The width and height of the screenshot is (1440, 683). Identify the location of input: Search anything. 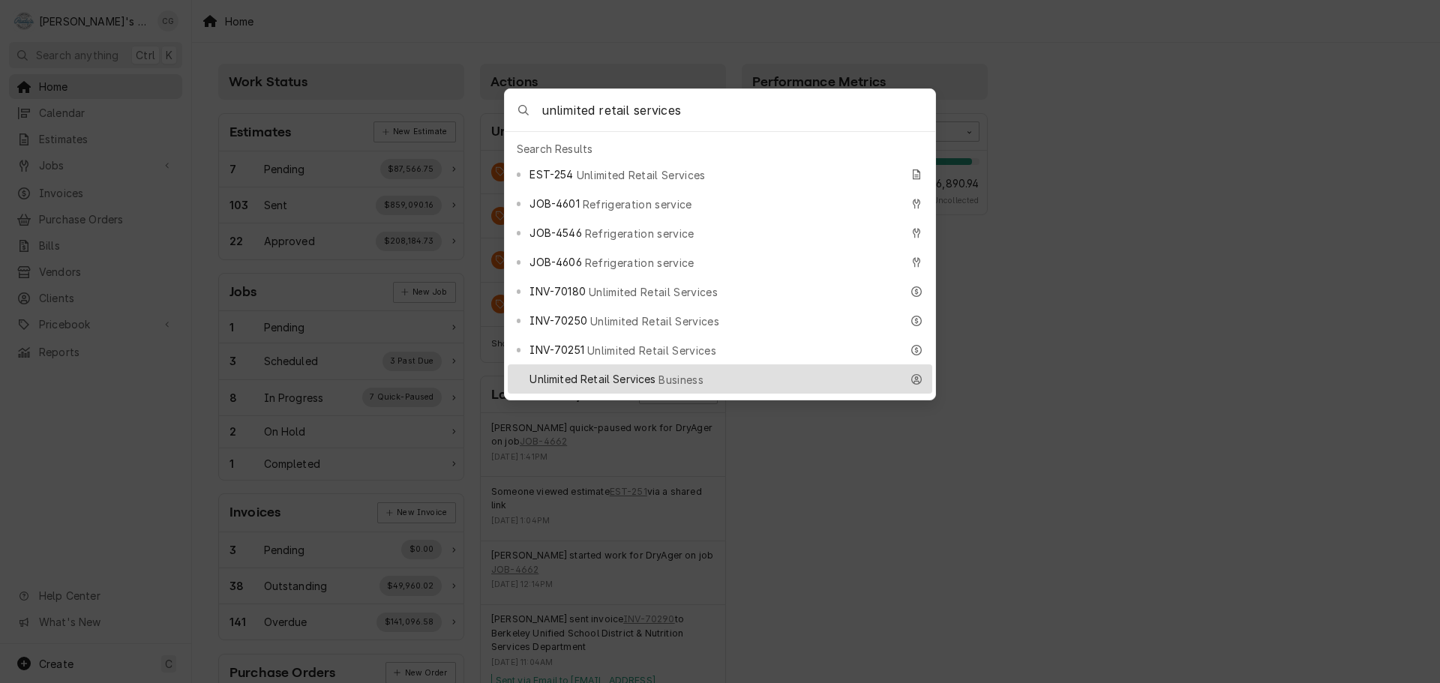
(738, 110).